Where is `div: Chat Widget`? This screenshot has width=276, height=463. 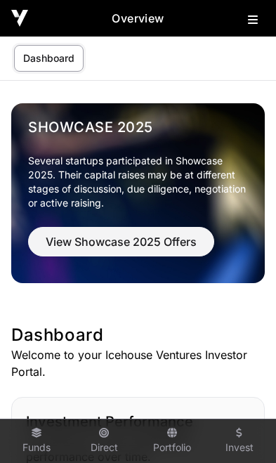
div: Chat Widget is located at coordinates (241, 429).